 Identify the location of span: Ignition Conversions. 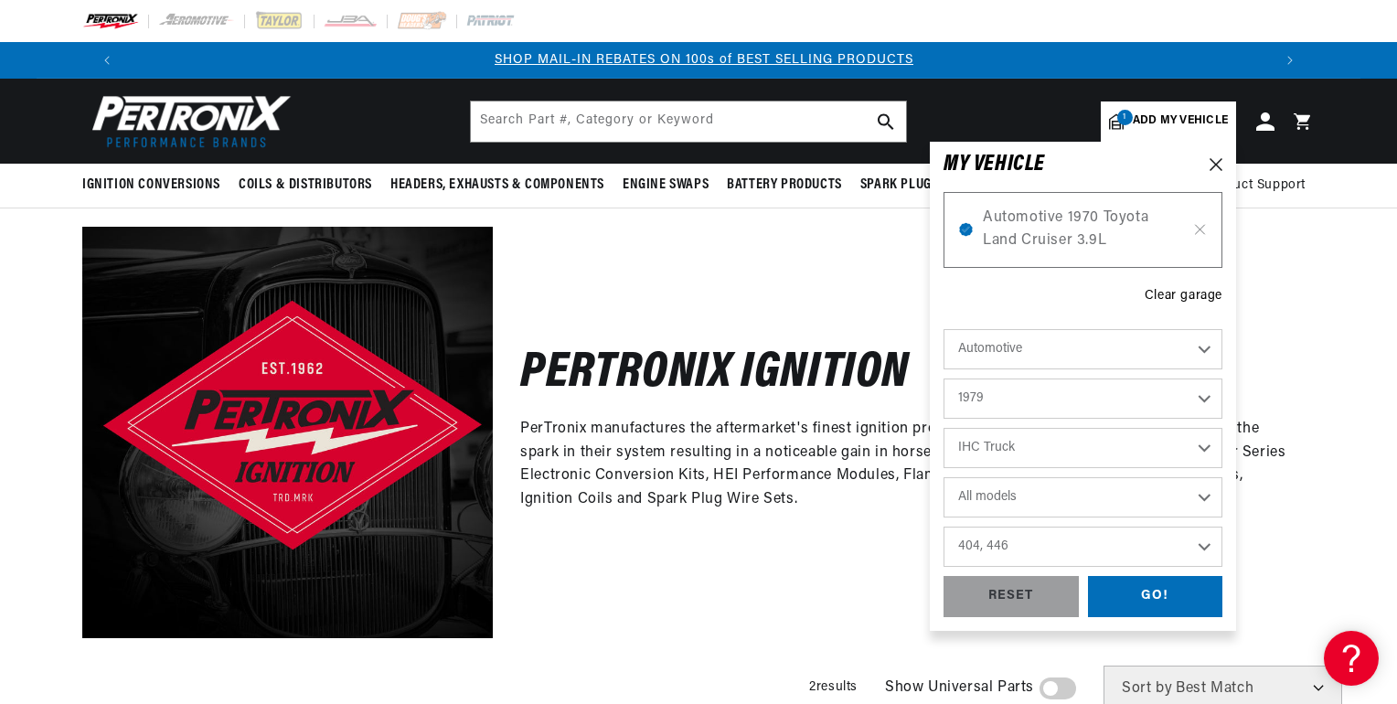
(151, 185).